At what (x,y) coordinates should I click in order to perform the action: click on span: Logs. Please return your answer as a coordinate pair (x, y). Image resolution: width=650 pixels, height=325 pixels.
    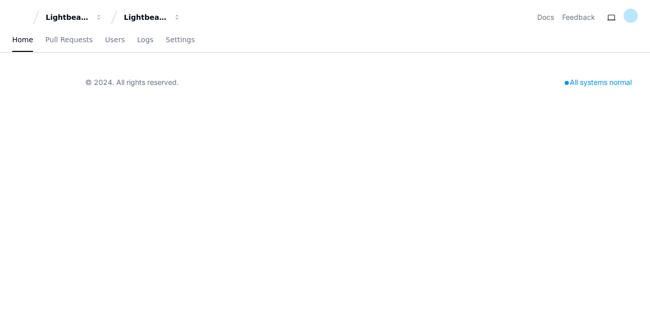
    Looking at the image, I should click on (145, 40).